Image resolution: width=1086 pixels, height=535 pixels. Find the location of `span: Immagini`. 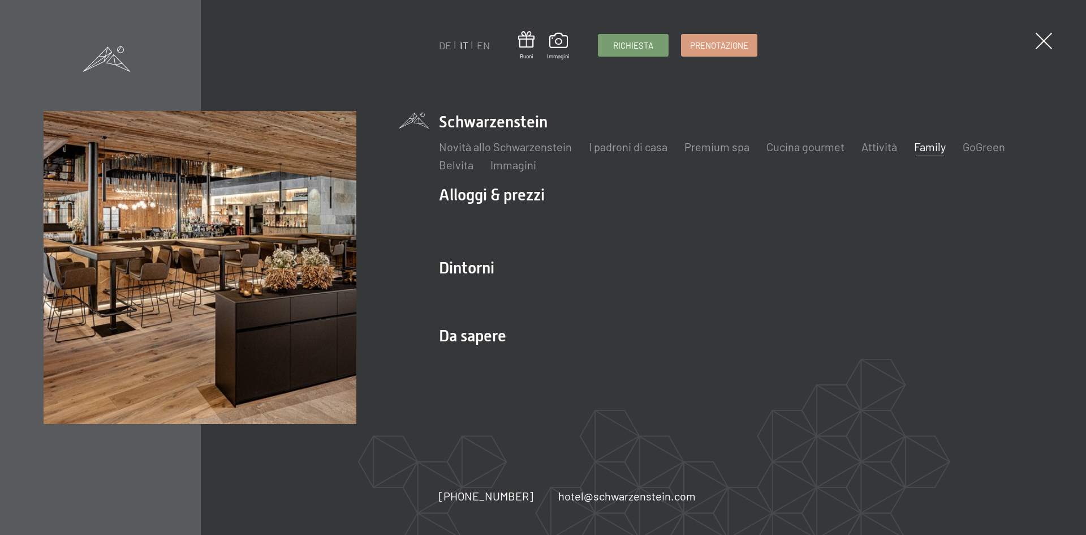

span: Immagini is located at coordinates (558, 56).